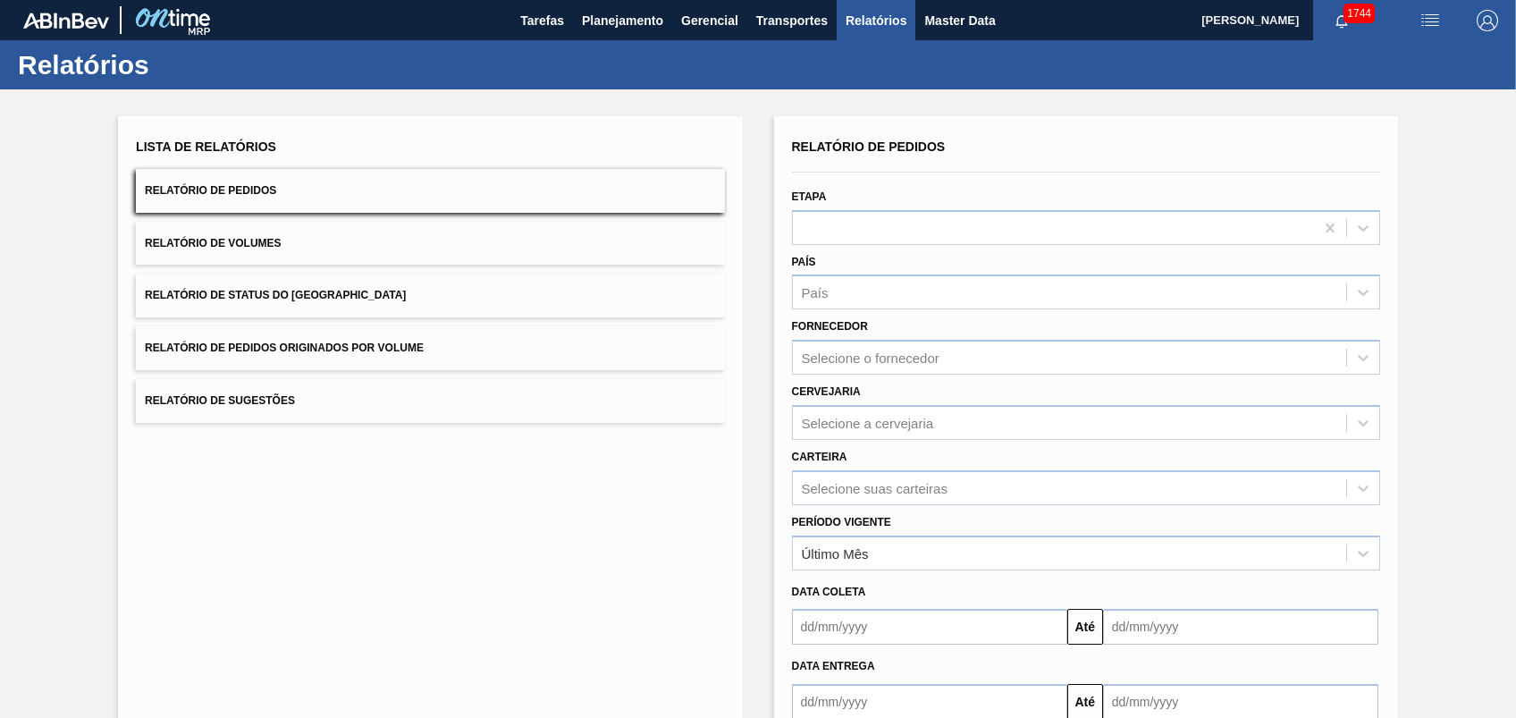 This screenshot has height=718, width=1516. Describe the element at coordinates (66, 21) in the screenshot. I see `img: TNhmsLtSVTkK8tSr43FrP2fwEKptu5GPRR3wAAAABJRU5ErkJggg==` at that location.